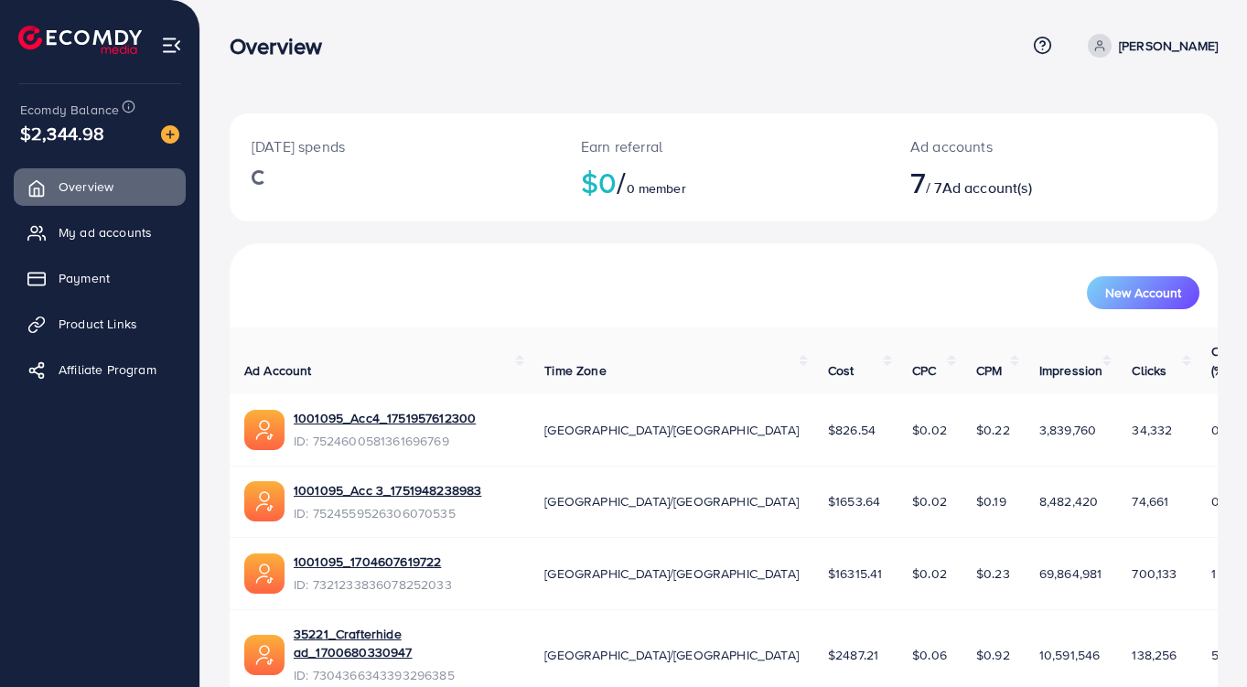 The height and width of the screenshot is (687, 1247). What do you see at coordinates (107, 370) in the screenshot?
I see `span: Affiliate Program` at bounding box center [107, 370].